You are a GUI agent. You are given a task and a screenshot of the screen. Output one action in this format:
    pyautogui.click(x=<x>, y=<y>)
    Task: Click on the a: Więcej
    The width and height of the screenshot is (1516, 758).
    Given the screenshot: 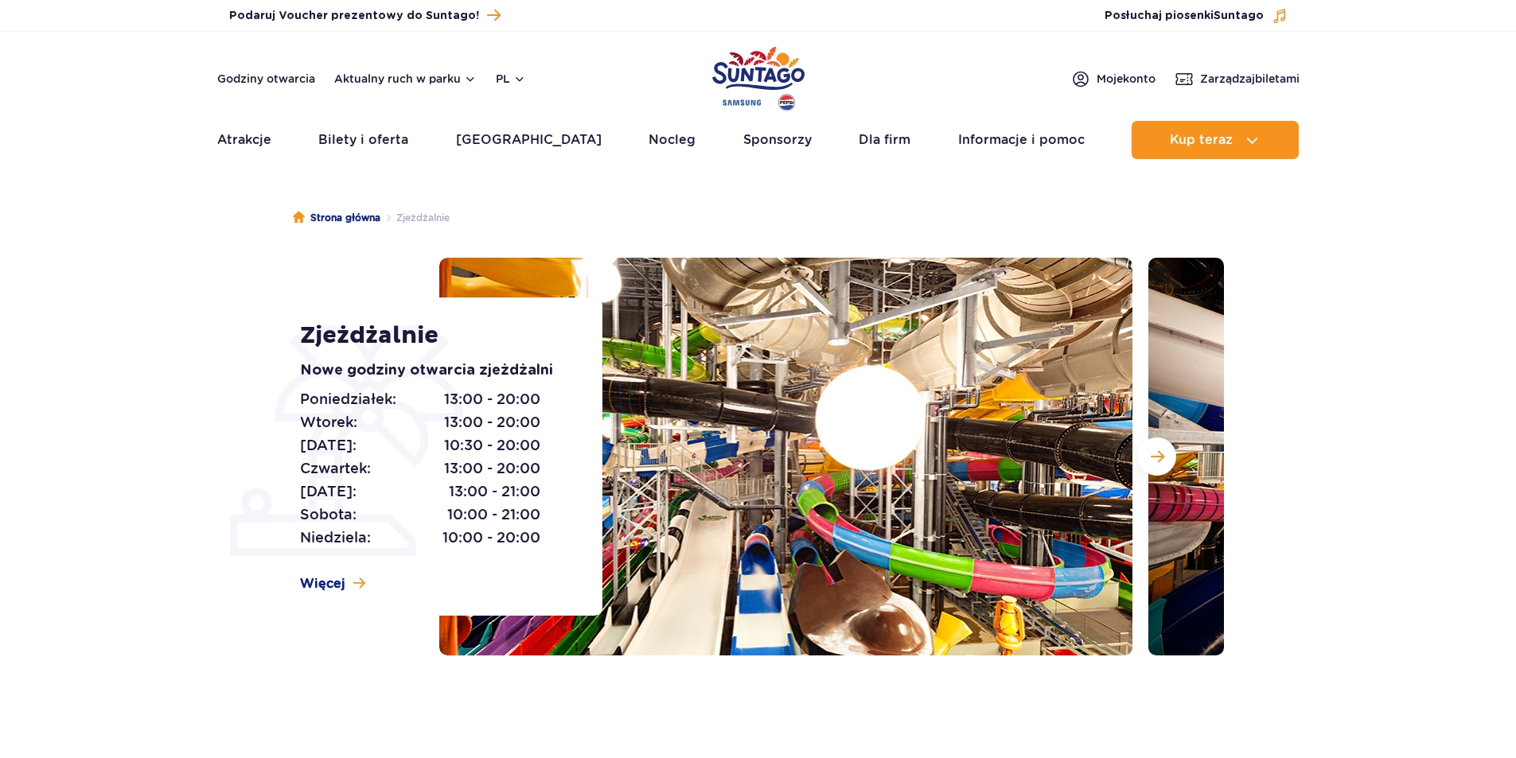 What is the action you would take?
    pyautogui.click(x=333, y=584)
    